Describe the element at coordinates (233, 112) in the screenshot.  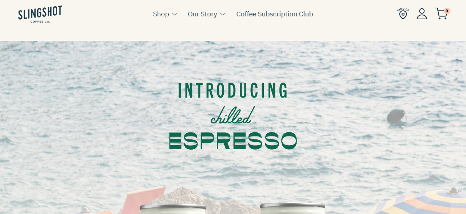
I see `img: intro.svg__PID:948df2cb-ef34-4dd7-a140-f54439bfbc6a` at that location.